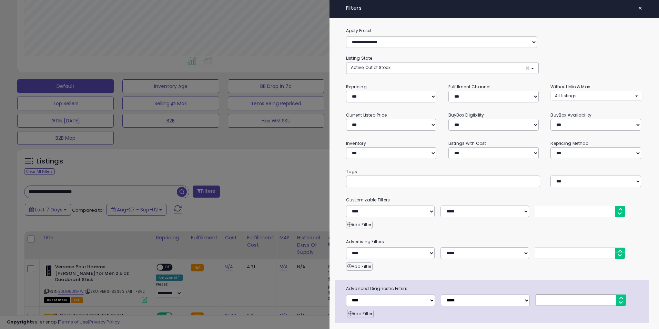 Image resolution: width=659 pixels, height=329 pixels. What do you see at coordinates (494, 200) in the screenshot?
I see `small: Customizable Filters` at bounding box center [494, 200].